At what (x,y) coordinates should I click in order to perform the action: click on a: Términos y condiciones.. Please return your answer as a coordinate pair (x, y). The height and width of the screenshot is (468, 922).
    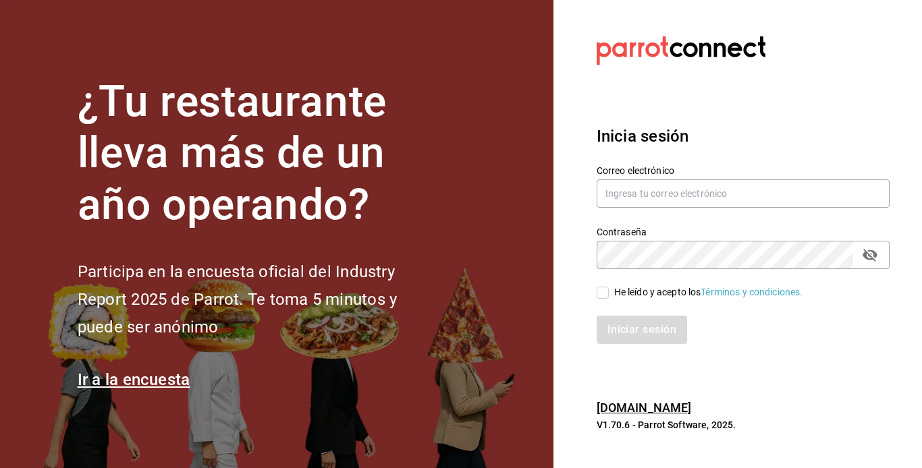
    Looking at the image, I should click on (751, 292).